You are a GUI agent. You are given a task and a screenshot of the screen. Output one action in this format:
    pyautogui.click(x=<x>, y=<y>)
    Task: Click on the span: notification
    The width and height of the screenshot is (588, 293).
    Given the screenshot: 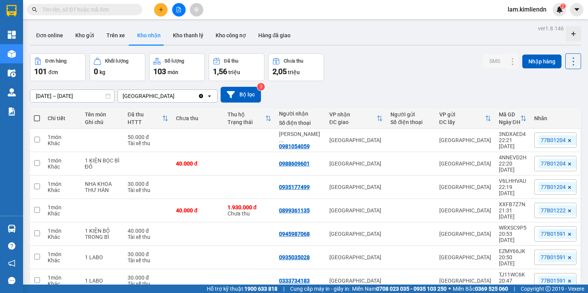 What is the action you would take?
    pyautogui.click(x=12, y=263)
    